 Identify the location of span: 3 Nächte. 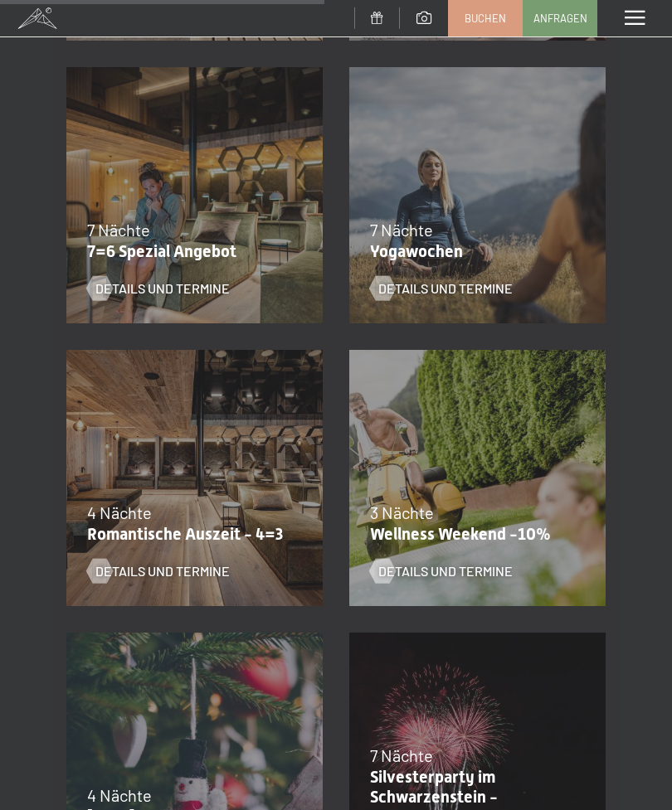
(401, 512).